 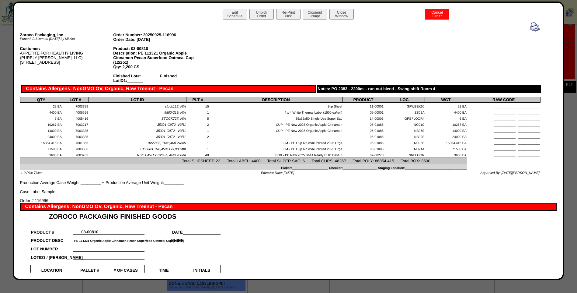 I want to click on td: Slip Sheet, so click(x=276, y=106).